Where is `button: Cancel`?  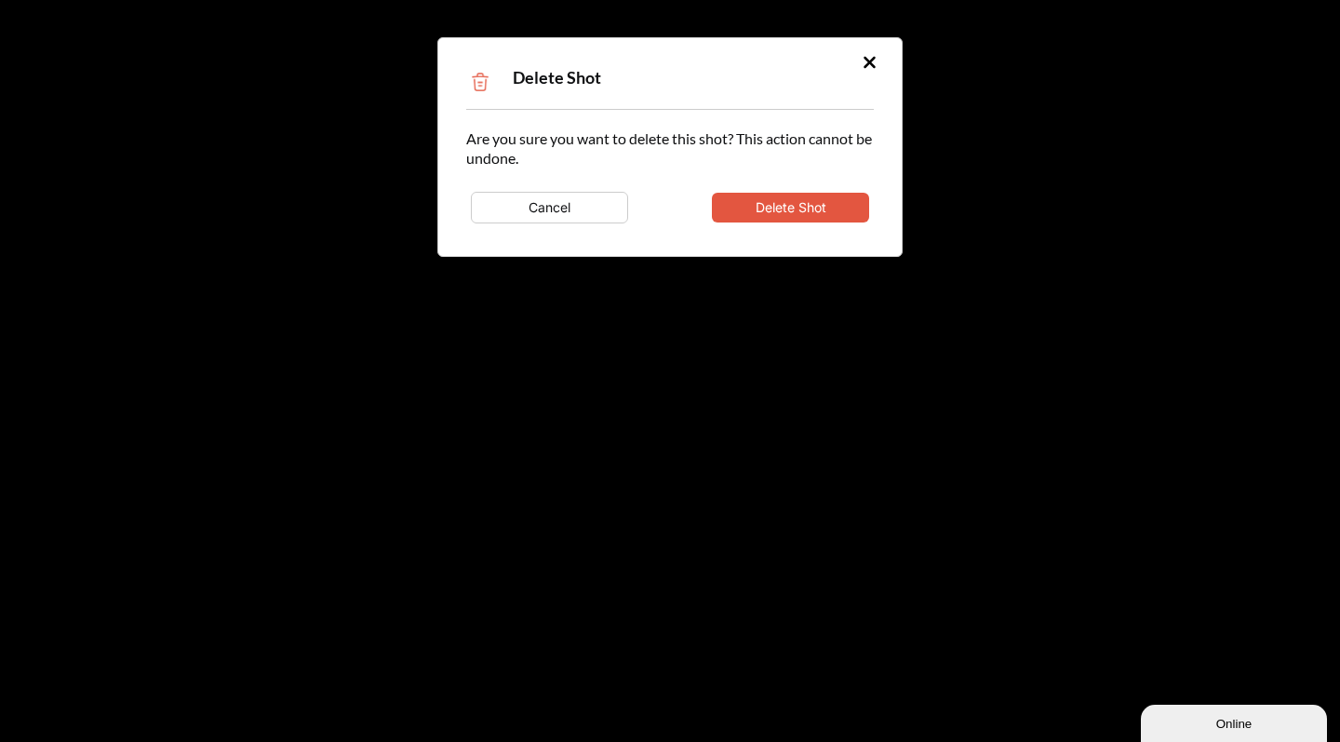 button: Cancel is located at coordinates (549, 208).